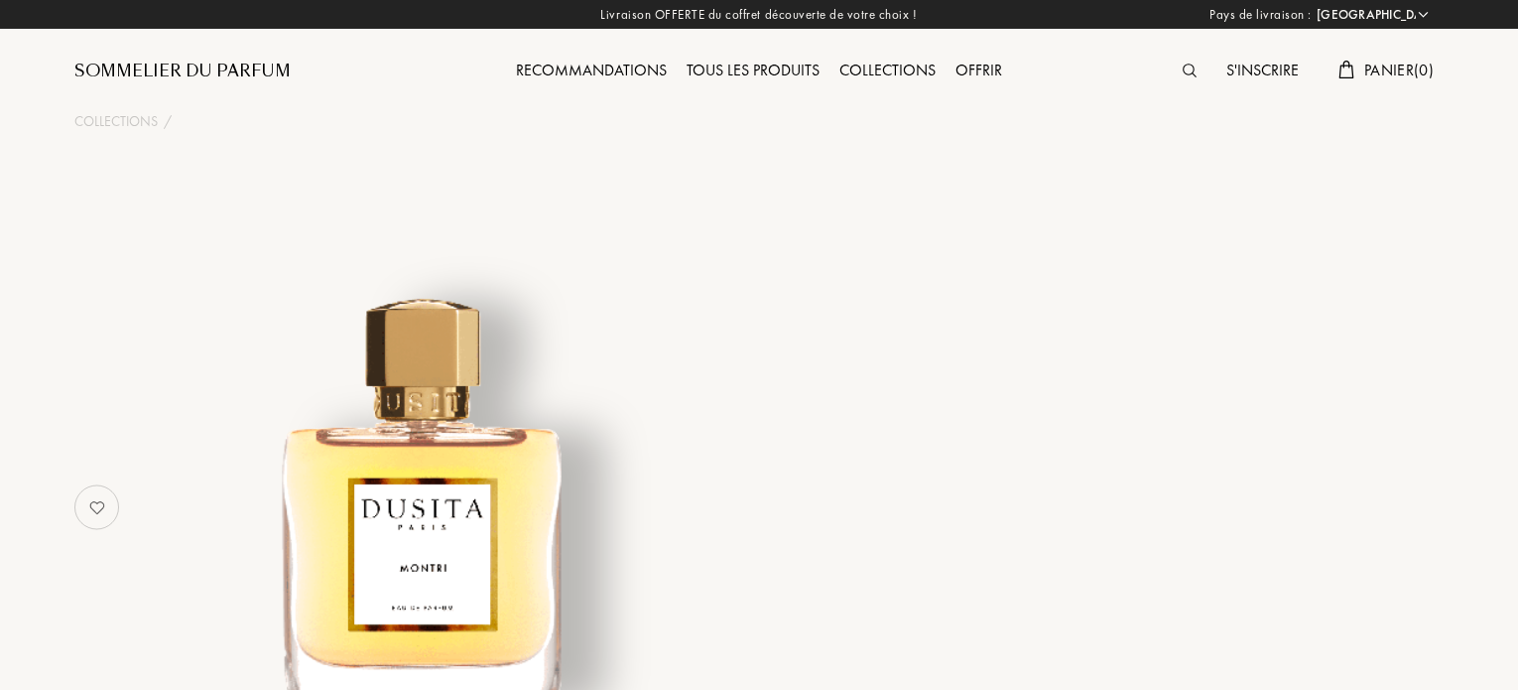 The width and height of the screenshot is (1518, 690). What do you see at coordinates (979, 69) in the screenshot?
I see `a: Offrir` at bounding box center [979, 69].